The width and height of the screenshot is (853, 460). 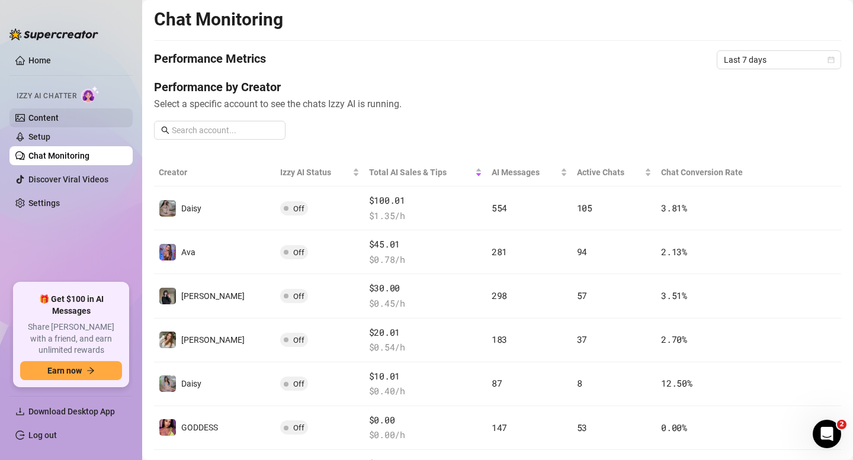 I want to click on a: Setup, so click(x=39, y=137).